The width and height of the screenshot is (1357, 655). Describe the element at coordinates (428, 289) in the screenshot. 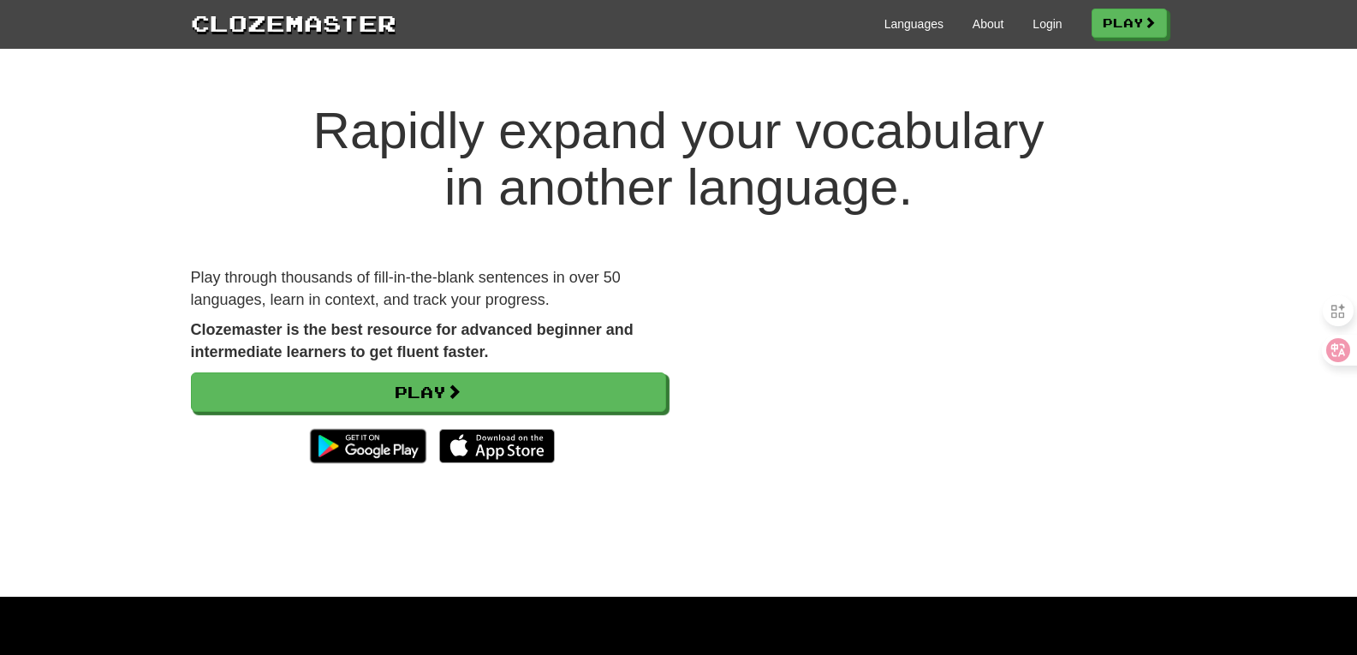

I see `p: Play through thousands of fill-in-the-blank sentences in over 50 languages, learn in context, and...` at that location.